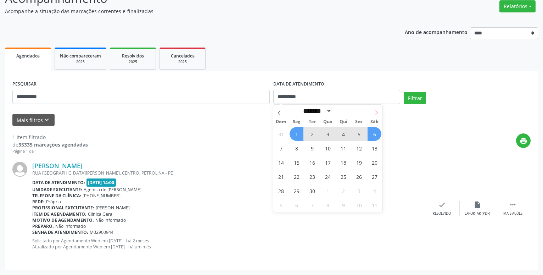 This screenshot has height=275, width=543. I want to click on span: Setembro 18, 2025, so click(343, 162).